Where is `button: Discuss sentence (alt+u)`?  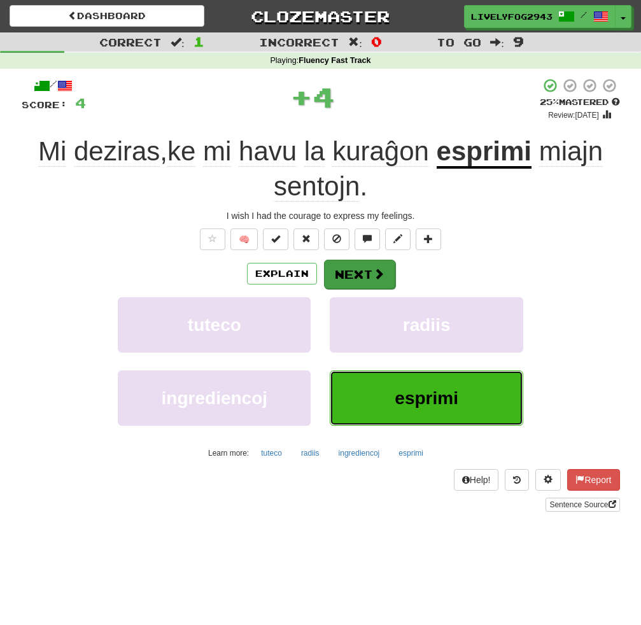 button: Discuss sentence (alt+u) is located at coordinates (367, 239).